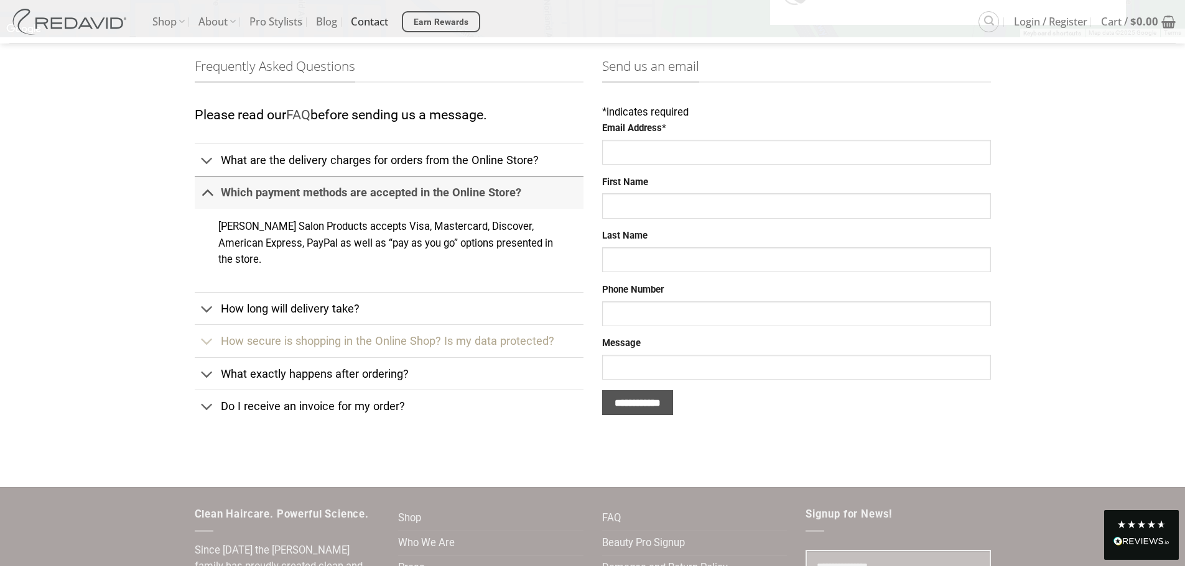  What do you see at coordinates (72, 22) in the screenshot?
I see `img: REDAVID Salon Products | United States` at bounding box center [72, 22].